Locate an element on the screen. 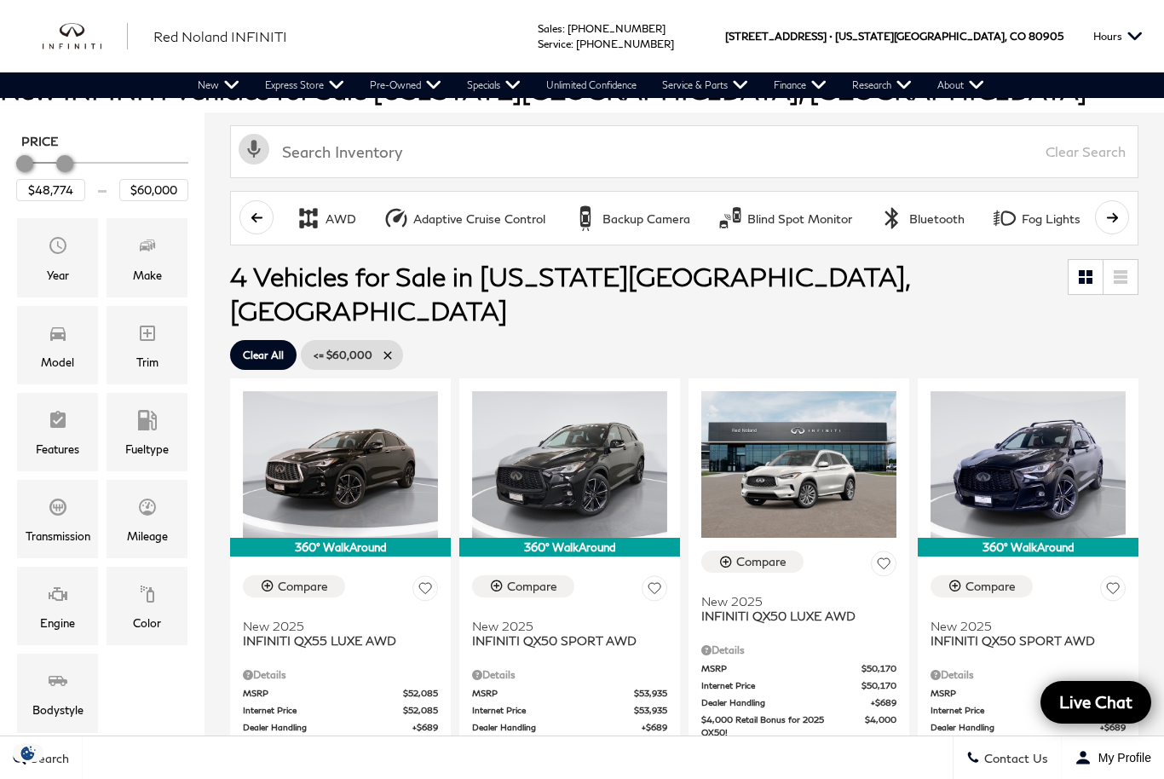 The height and width of the screenshot is (779, 1164). div: Color is located at coordinates (147, 623).